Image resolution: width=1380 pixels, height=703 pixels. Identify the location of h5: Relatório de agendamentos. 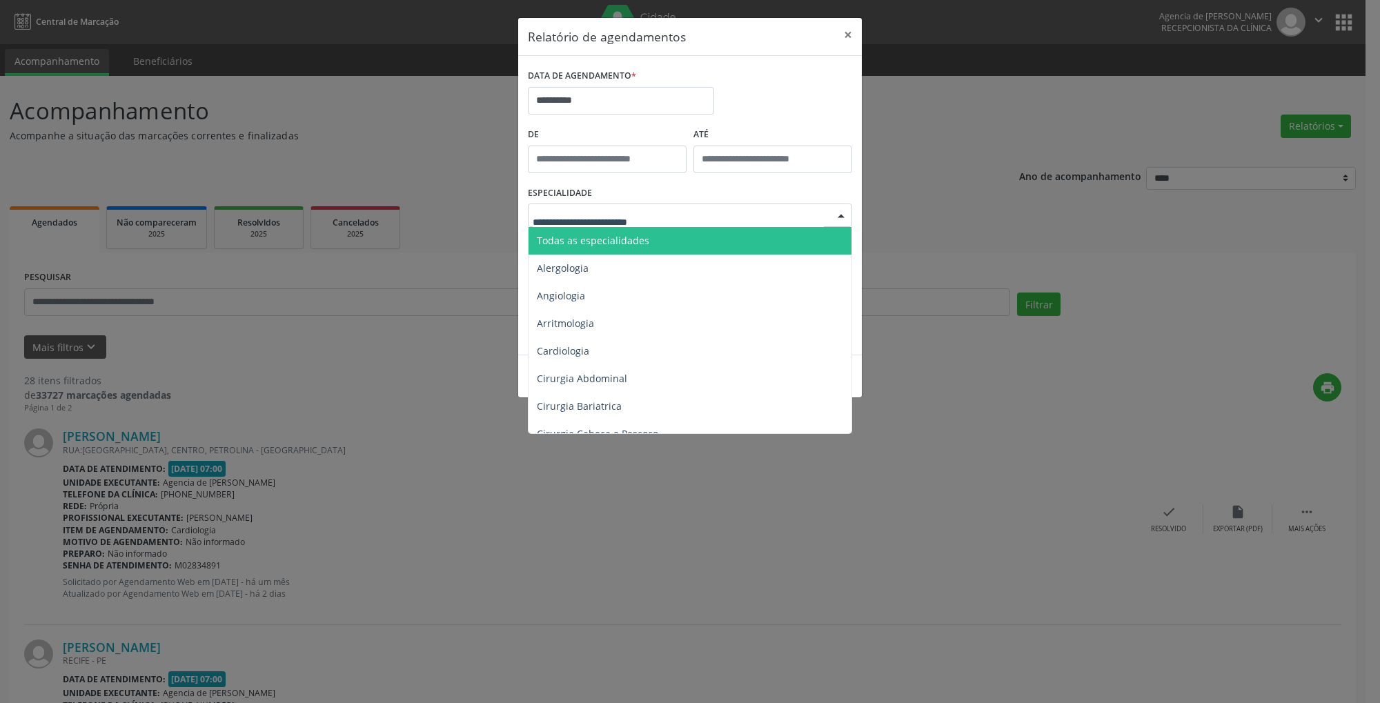
(607, 37).